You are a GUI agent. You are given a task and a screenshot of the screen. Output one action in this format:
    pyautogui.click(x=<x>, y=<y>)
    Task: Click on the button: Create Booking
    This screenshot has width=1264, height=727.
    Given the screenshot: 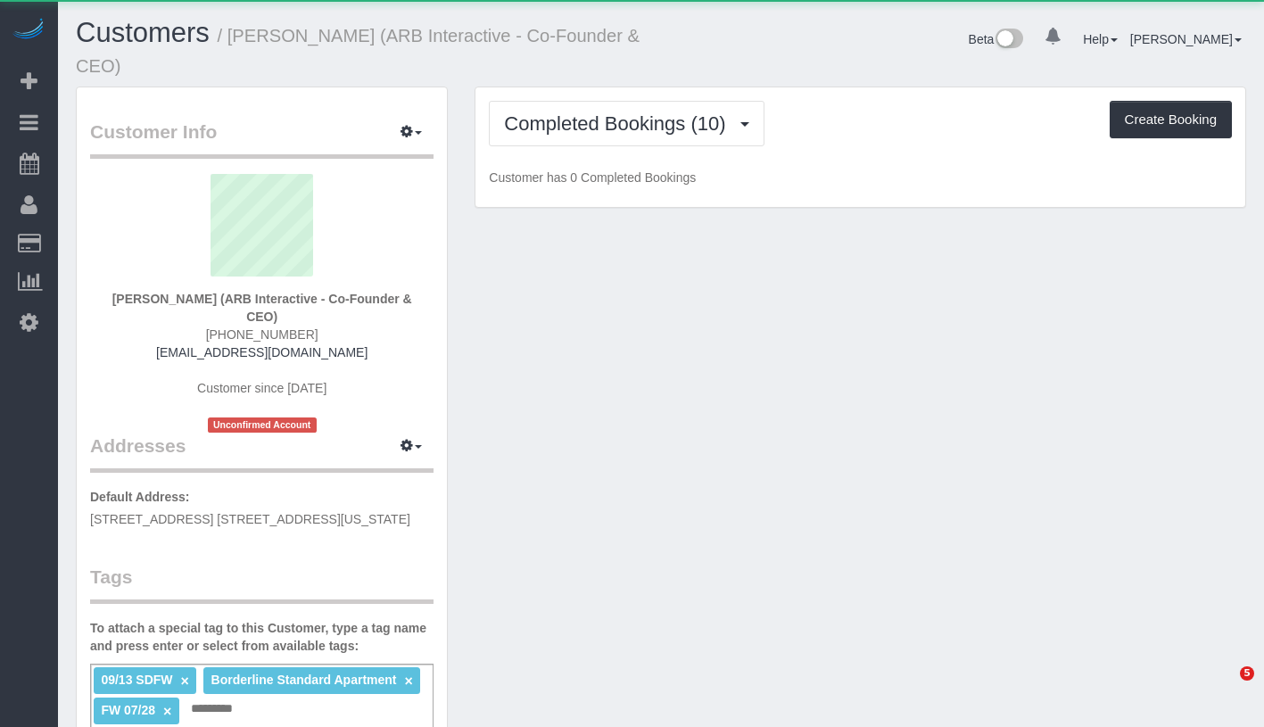 What is the action you would take?
    pyautogui.click(x=1170, y=120)
    